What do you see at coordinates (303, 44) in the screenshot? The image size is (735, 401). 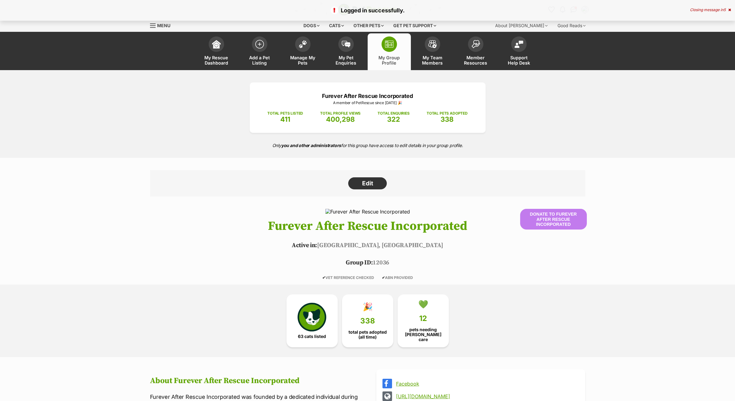 I see `img: manage-my-pets-icon-02211641906a0b7f246fdf0571729dbe1e7629f14944591b6c1af311fb30b64b.svg` at bounding box center [303, 44].